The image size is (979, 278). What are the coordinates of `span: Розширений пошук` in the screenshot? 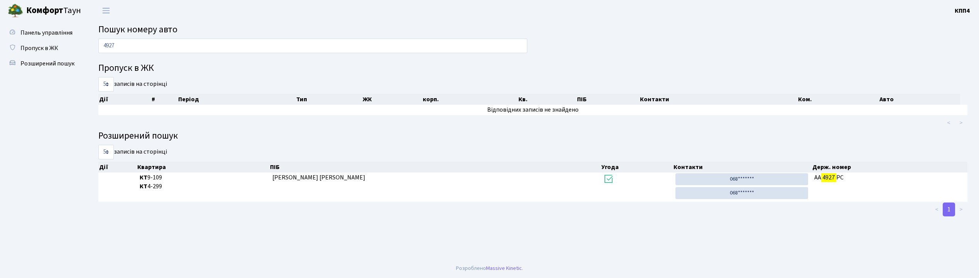 It's located at (47, 64).